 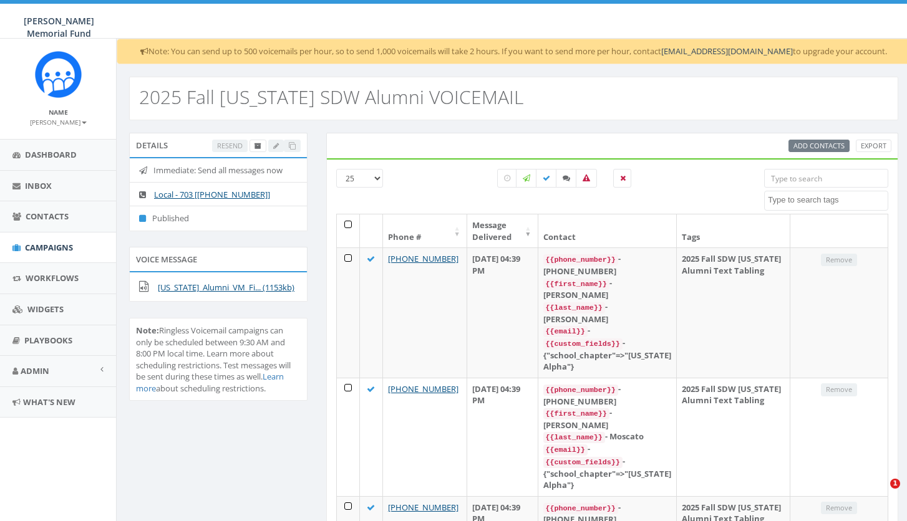 What do you see at coordinates (507, 178) in the screenshot?
I see `label: Pending` at bounding box center [507, 178].